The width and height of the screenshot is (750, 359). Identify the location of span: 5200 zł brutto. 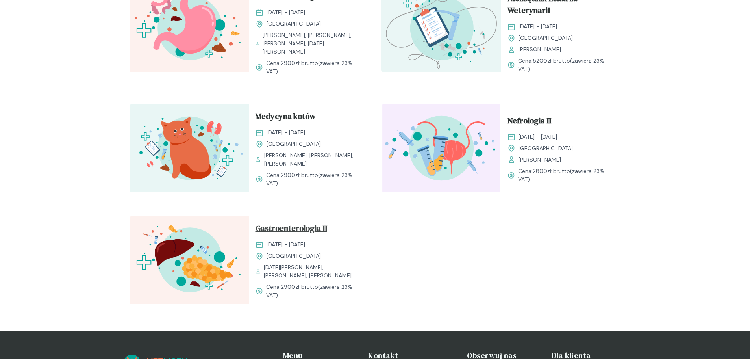
(551, 61).